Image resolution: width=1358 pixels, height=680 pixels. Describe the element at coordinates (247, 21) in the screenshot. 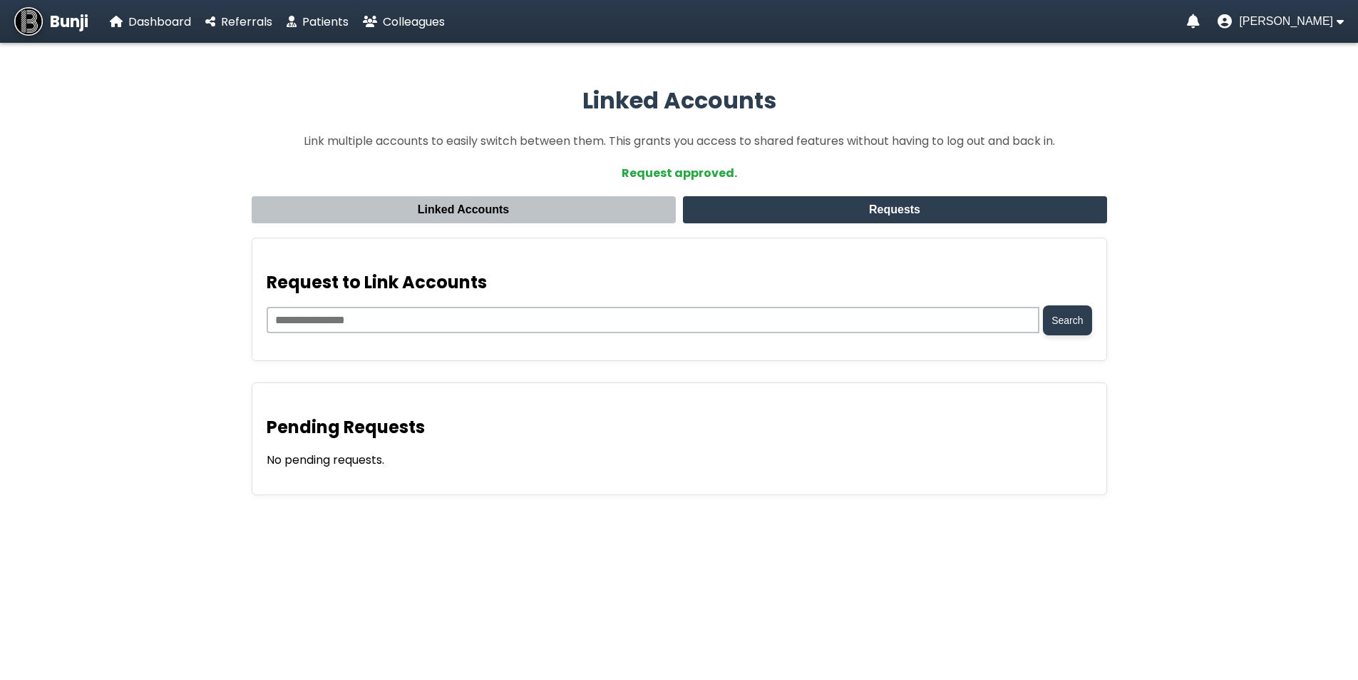

I see `span: Referrals` at that location.